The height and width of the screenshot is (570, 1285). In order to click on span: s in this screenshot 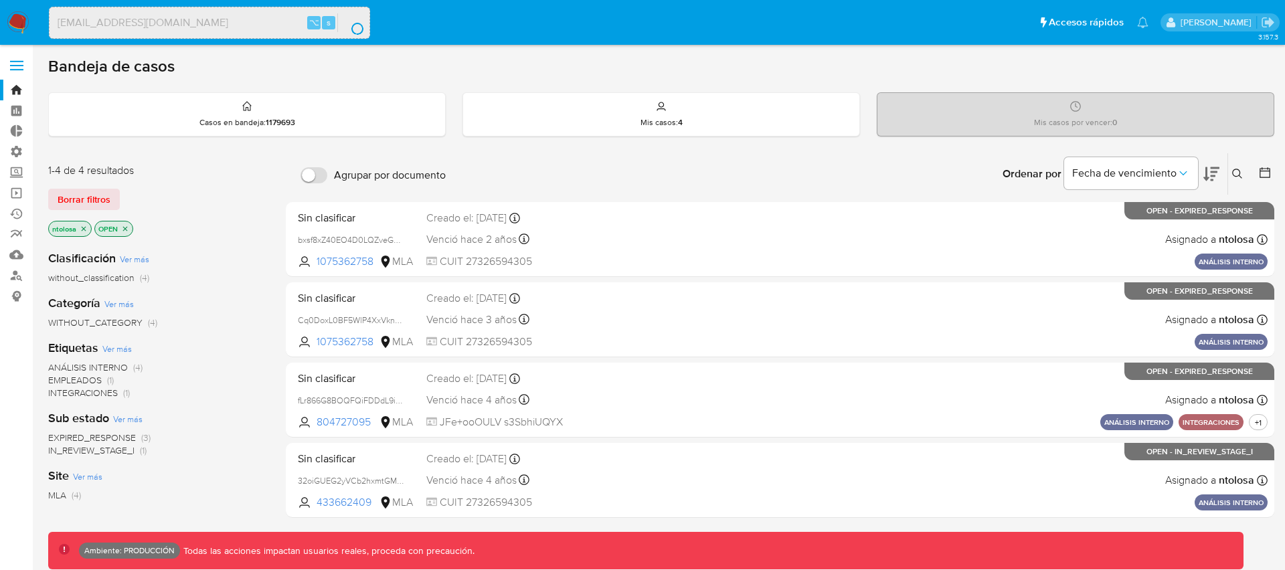, I will do `click(329, 22)`.